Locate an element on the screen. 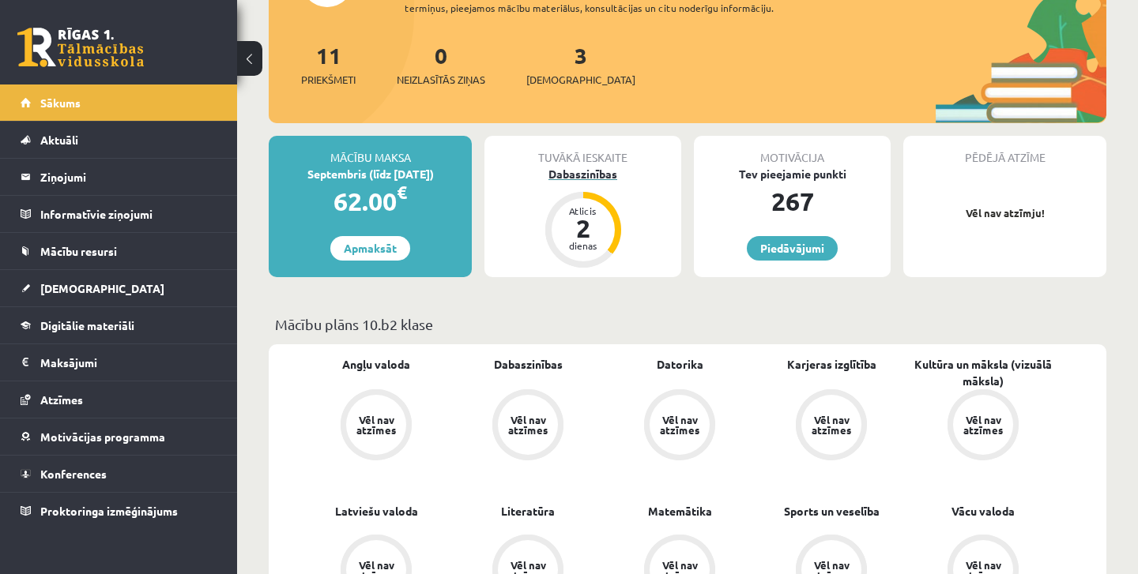 Image resolution: width=1138 pixels, height=574 pixels. a: Vācu valoda is located at coordinates (983, 511).